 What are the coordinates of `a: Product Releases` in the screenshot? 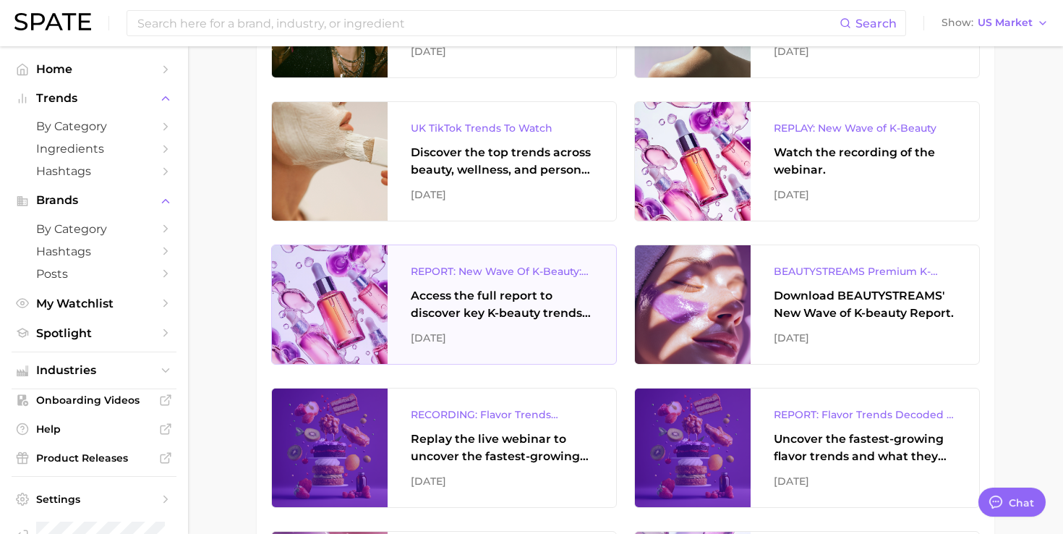 It's located at (94, 458).